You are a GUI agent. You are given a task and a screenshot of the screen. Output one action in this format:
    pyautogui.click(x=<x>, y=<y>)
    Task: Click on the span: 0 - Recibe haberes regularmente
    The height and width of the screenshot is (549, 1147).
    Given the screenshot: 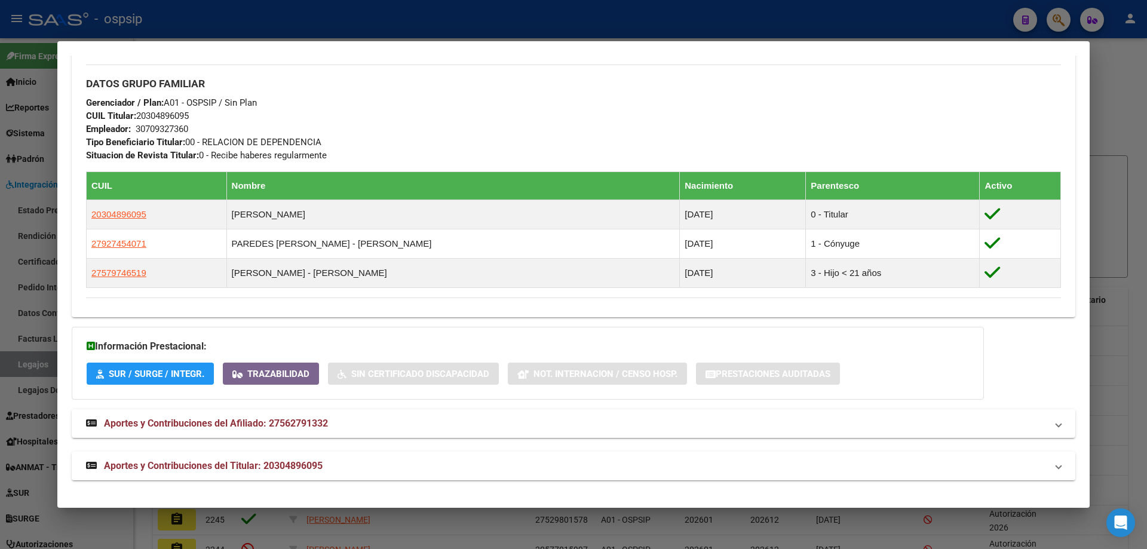 What is the action you would take?
    pyautogui.click(x=206, y=155)
    